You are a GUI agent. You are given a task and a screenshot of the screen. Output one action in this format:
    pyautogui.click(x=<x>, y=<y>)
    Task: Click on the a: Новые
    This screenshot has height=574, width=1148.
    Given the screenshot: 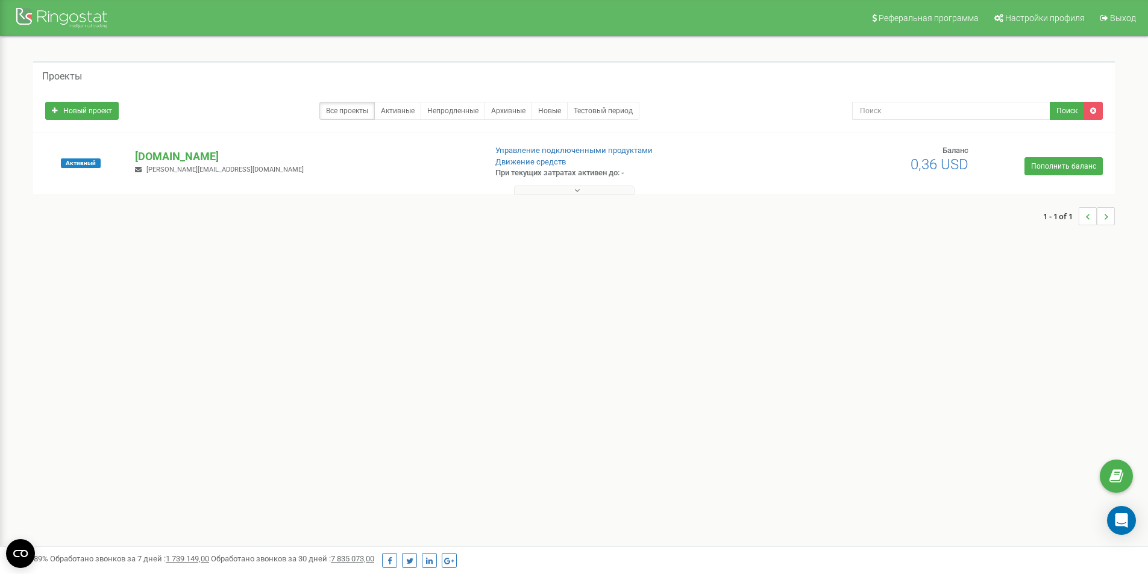 What is the action you would take?
    pyautogui.click(x=550, y=111)
    